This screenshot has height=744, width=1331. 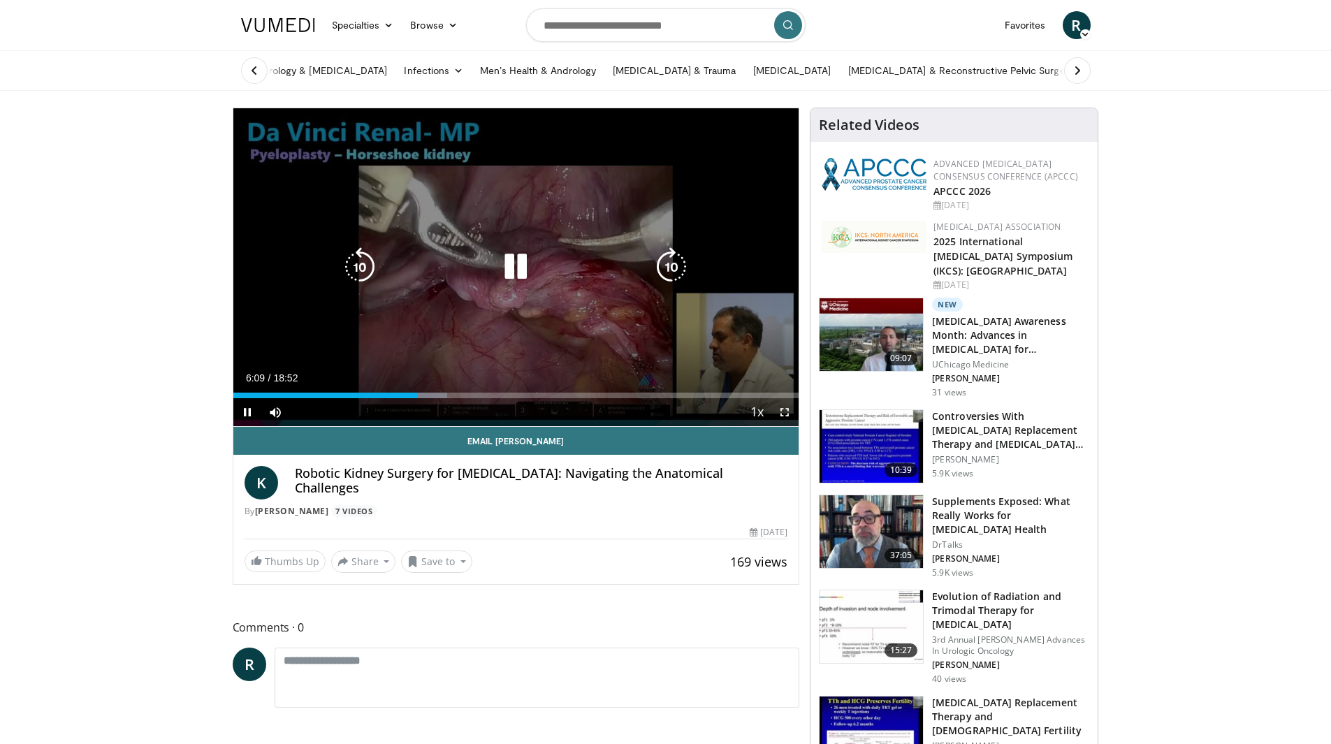 What do you see at coordinates (261, 483) in the screenshot?
I see `span: K` at bounding box center [261, 483].